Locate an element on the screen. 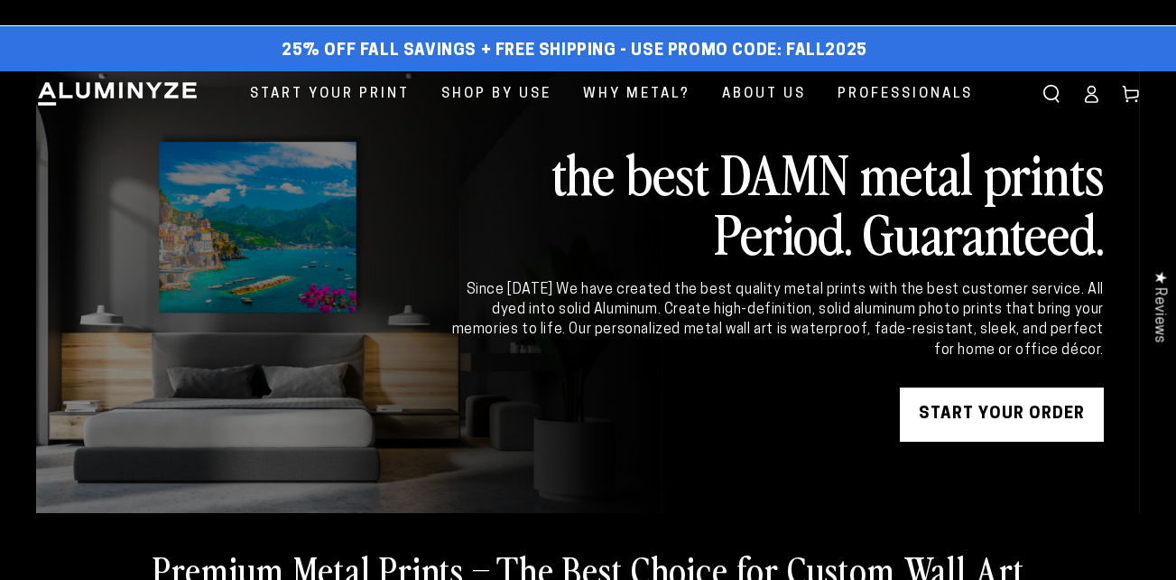 This screenshot has width=1176, height=580. a: Why Metal? is located at coordinates (636, 94).